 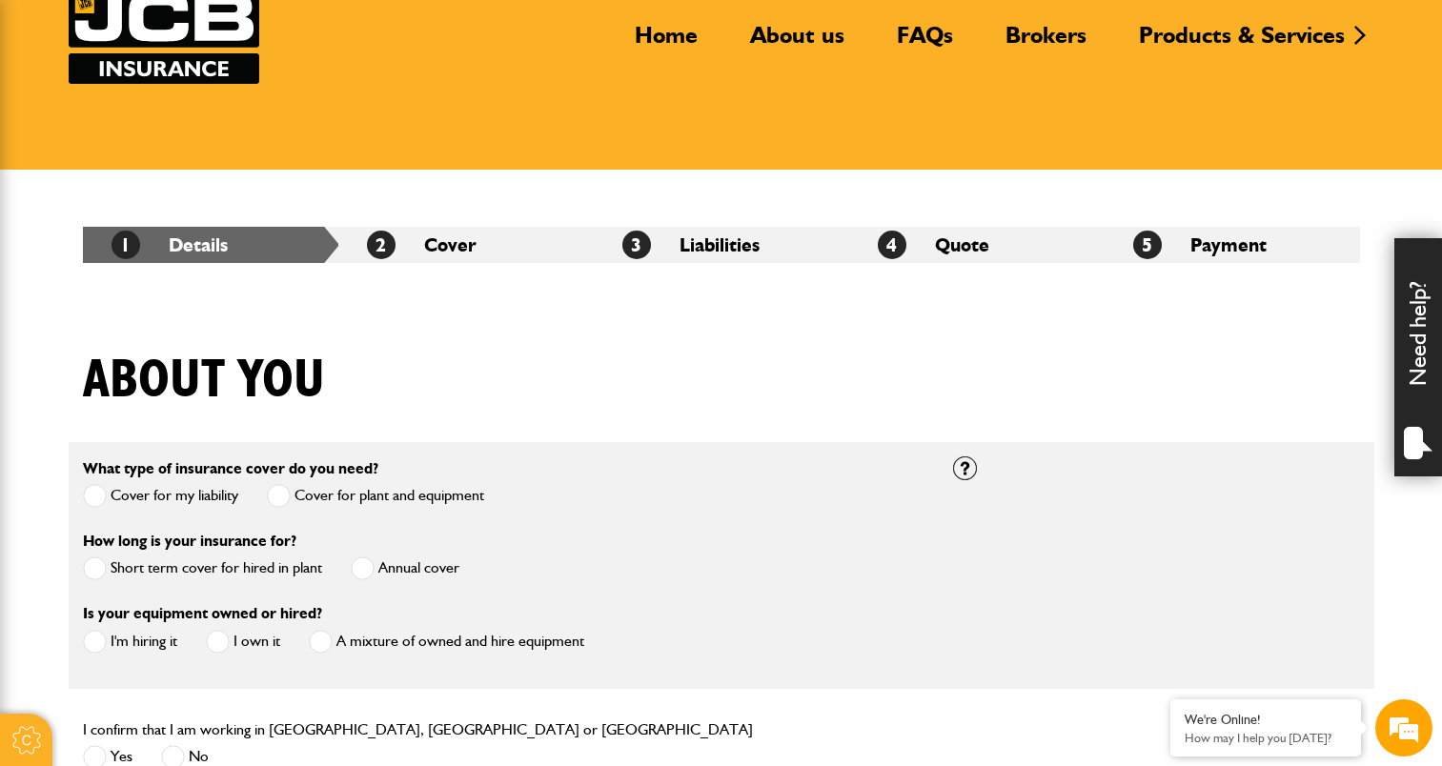 I want to click on label: I own it, so click(x=243, y=641).